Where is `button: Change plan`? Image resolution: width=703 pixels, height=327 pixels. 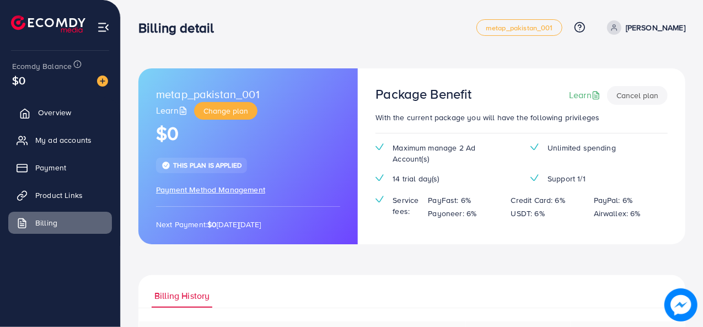
button: Change plan is located at coordinates (225, 111).